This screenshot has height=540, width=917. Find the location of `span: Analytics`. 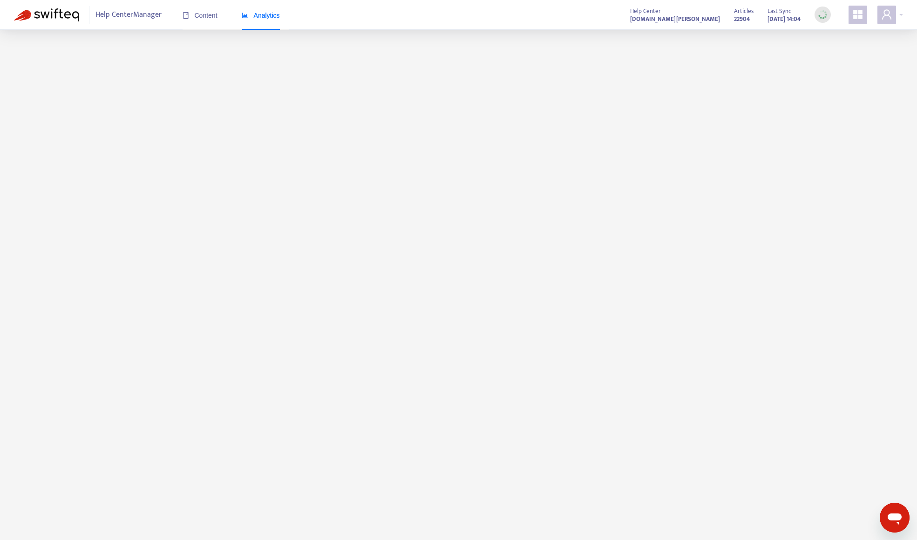

span: Analytics is located at coordinates (261, 15).